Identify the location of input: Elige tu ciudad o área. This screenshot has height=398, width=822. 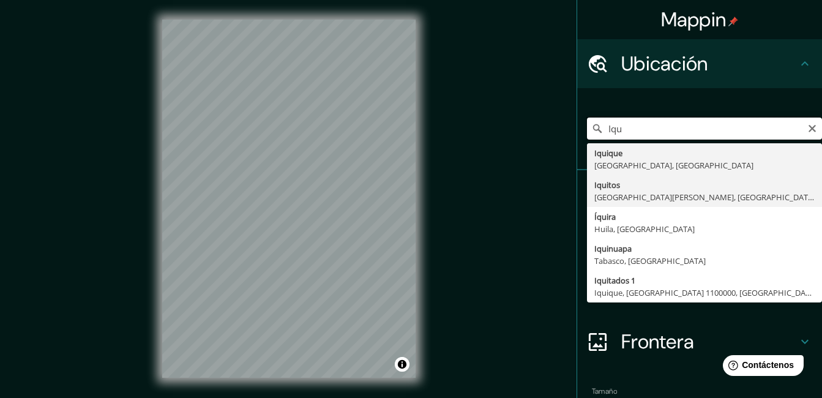
(705, 129).